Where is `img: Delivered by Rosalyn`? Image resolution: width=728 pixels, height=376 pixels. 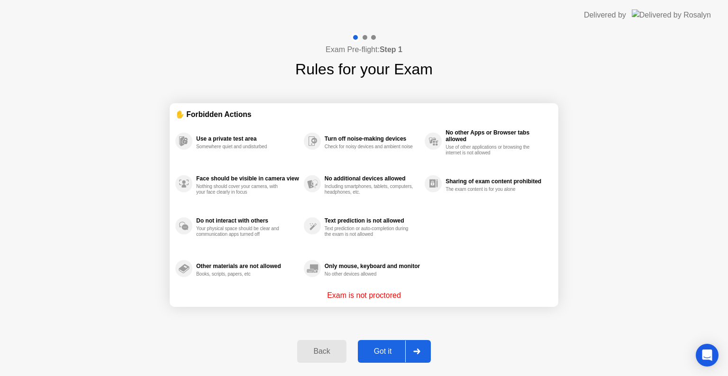 img: Delivered by Rosalyn is located at coordinates (671, 15).